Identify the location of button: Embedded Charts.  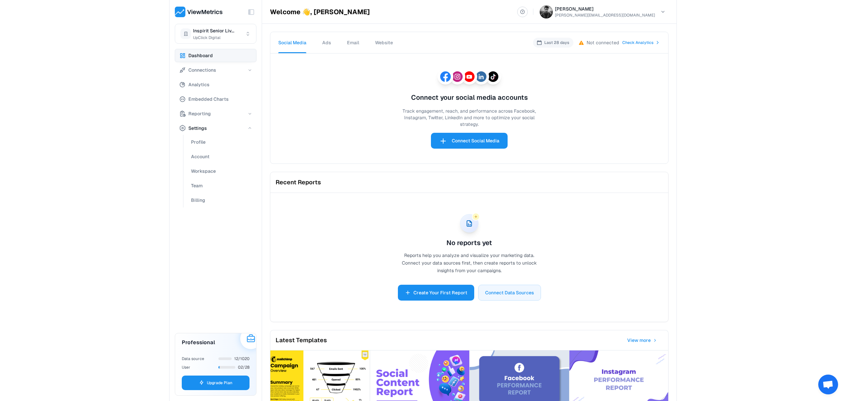
(215, 99).